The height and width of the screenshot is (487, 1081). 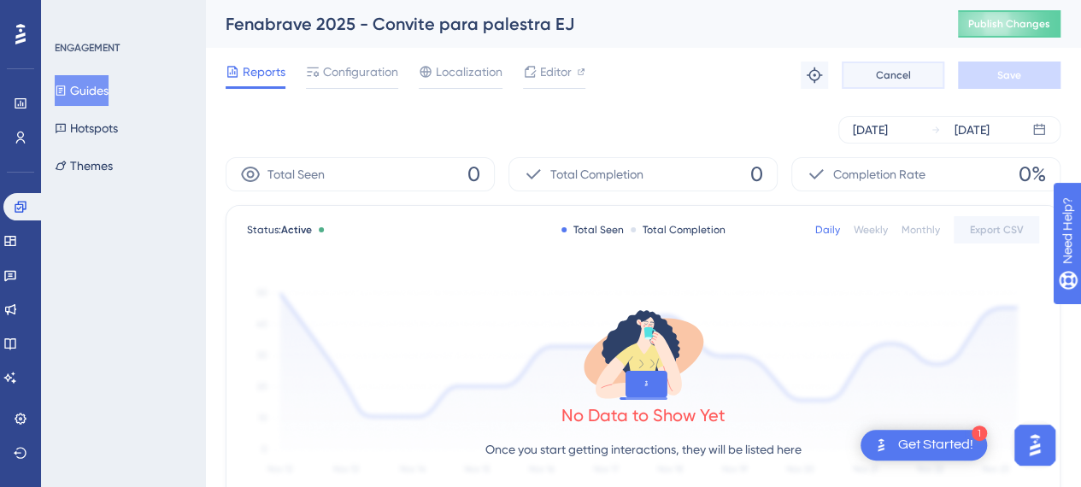 I want to click on div: Total Seen, so click(x=592, y=230).